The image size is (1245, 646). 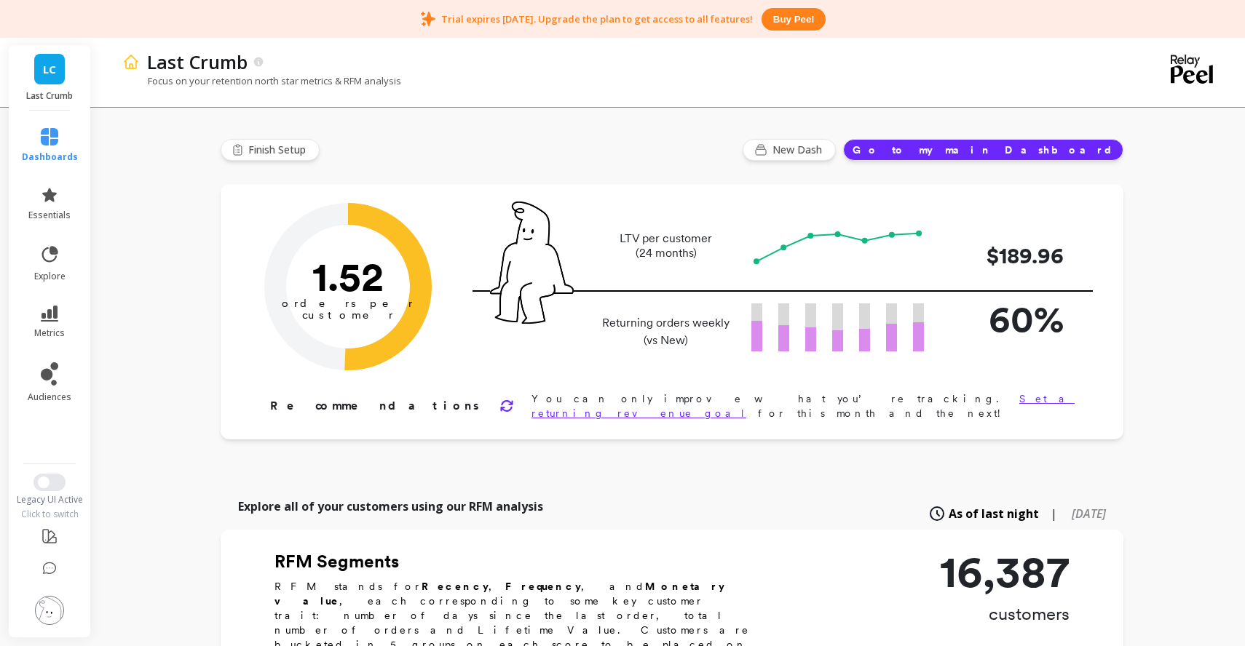 What do you see at coordinates (799, 150) in the screenshot?
I see `span: New Dash` at bounding box center [799, 150].